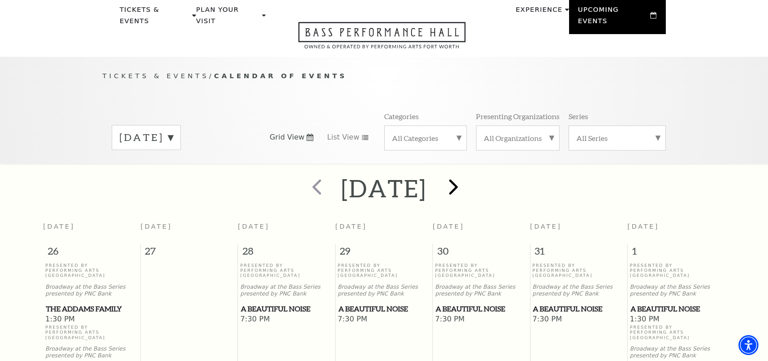  Describe the element at coordinates (613, 18) in the screenshot. I see `p: Upcoming Events` at that location.